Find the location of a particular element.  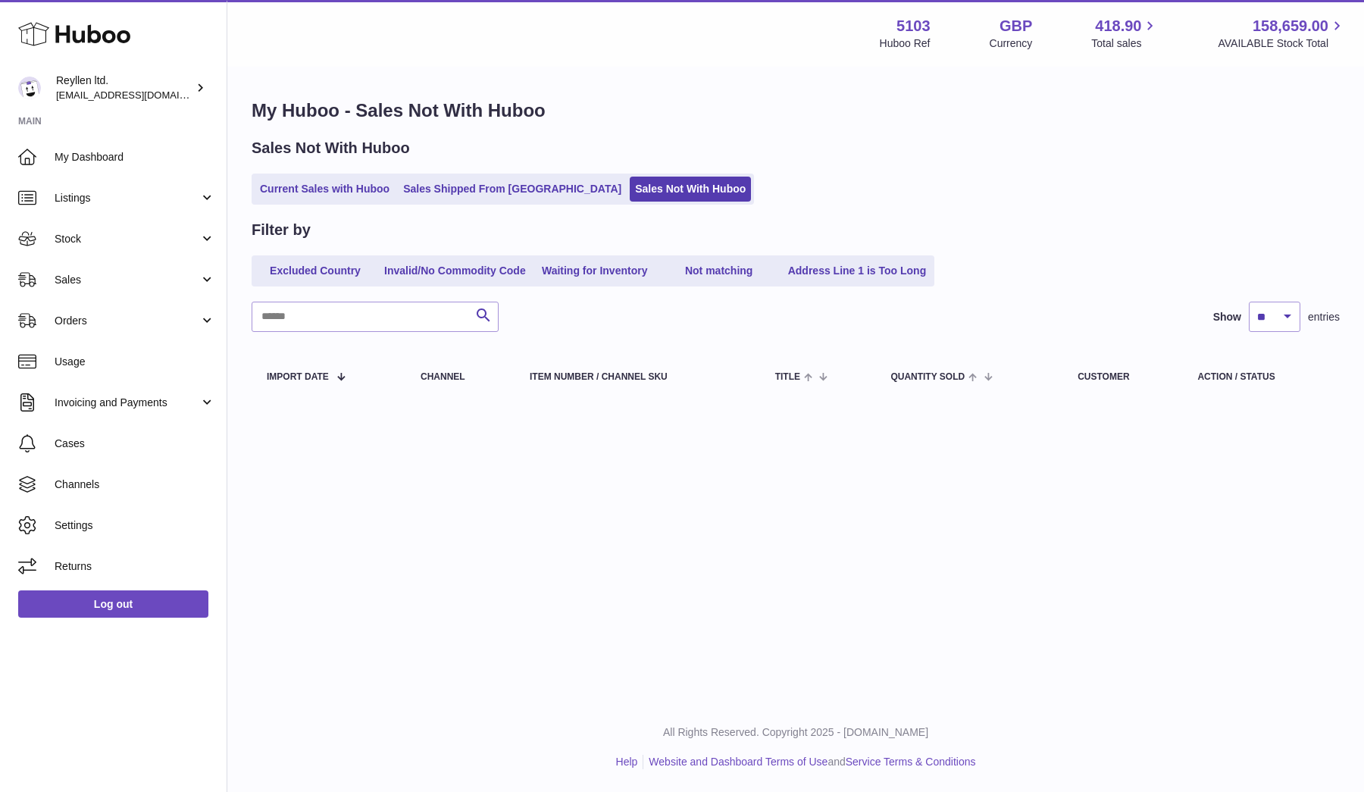

span: Settings is located at coordinates (135, 525).